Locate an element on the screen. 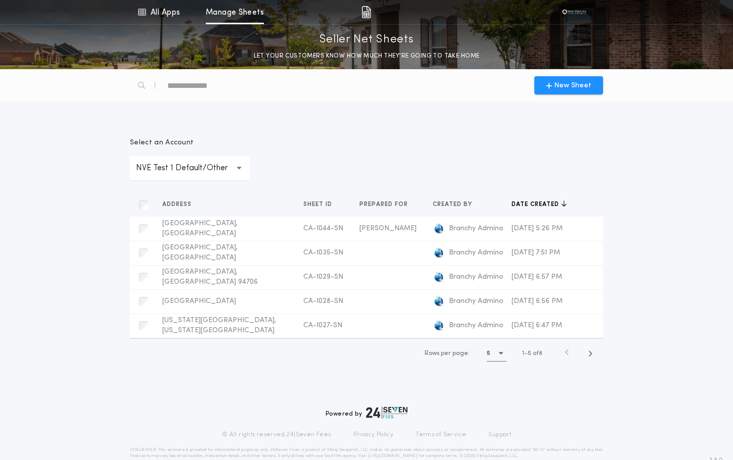 The width and height of the screenshot is (733, 460). img: vs-icon is located at coordinates (574, 12).